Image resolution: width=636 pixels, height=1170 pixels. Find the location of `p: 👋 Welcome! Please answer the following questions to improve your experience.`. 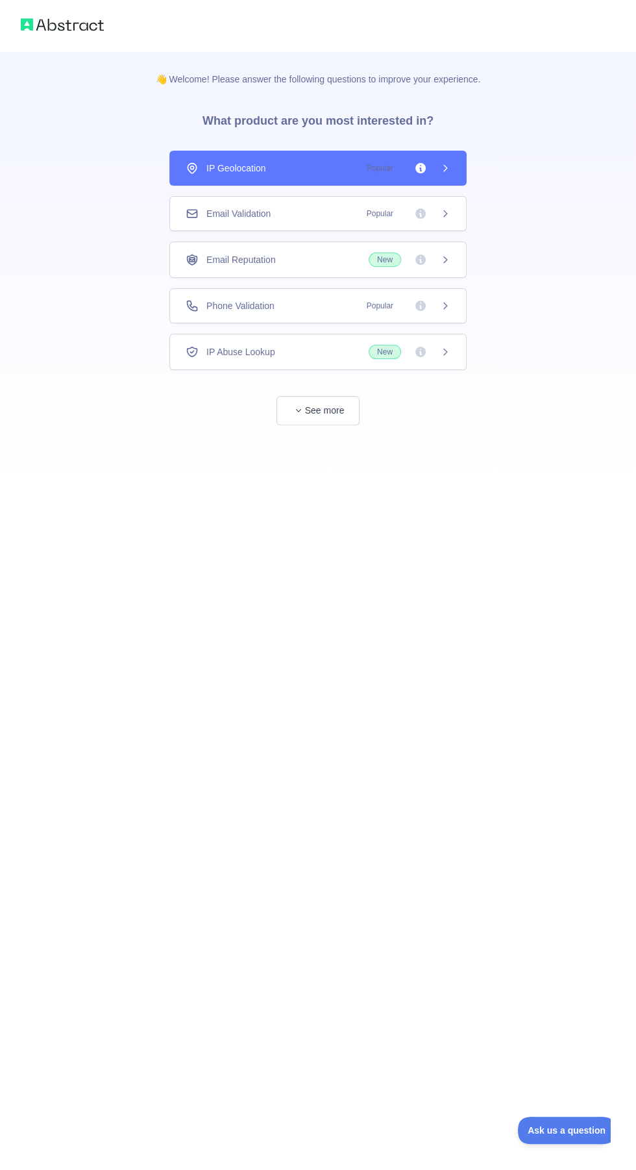

p: 👋 Welcome! Please answer the following questions to improve your experience. is located at coordinates (318, 69).